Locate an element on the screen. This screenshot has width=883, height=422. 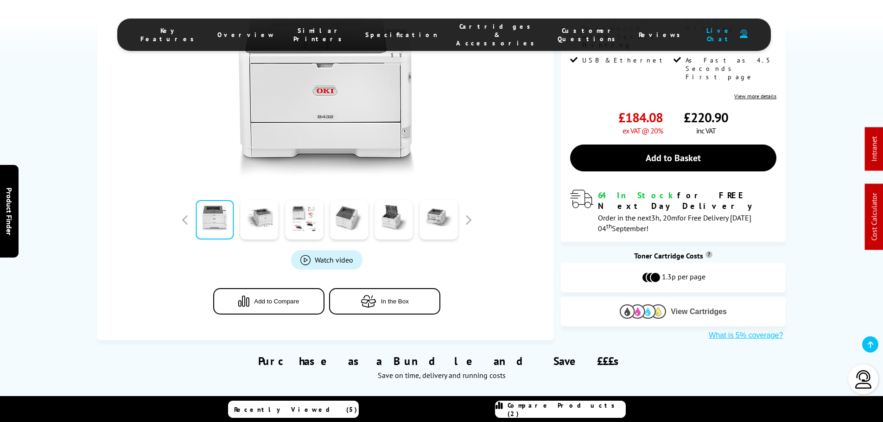
span: Recently Viewed (5) is located at coordinates (296, 410).